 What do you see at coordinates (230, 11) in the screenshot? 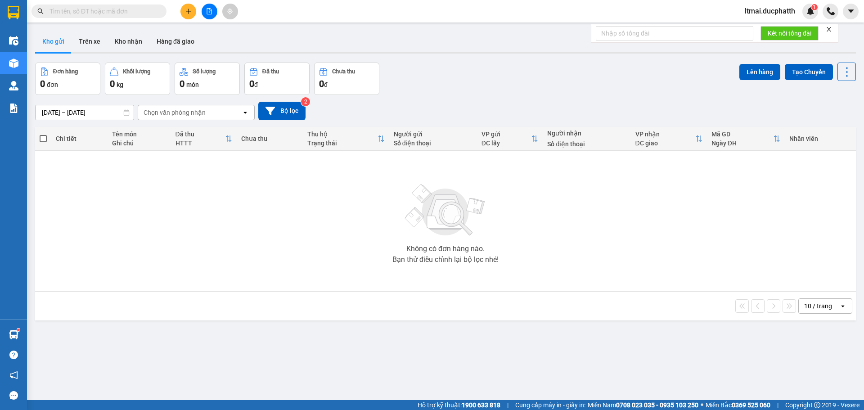
I see `span: aim` at bounding box center [230, 11].